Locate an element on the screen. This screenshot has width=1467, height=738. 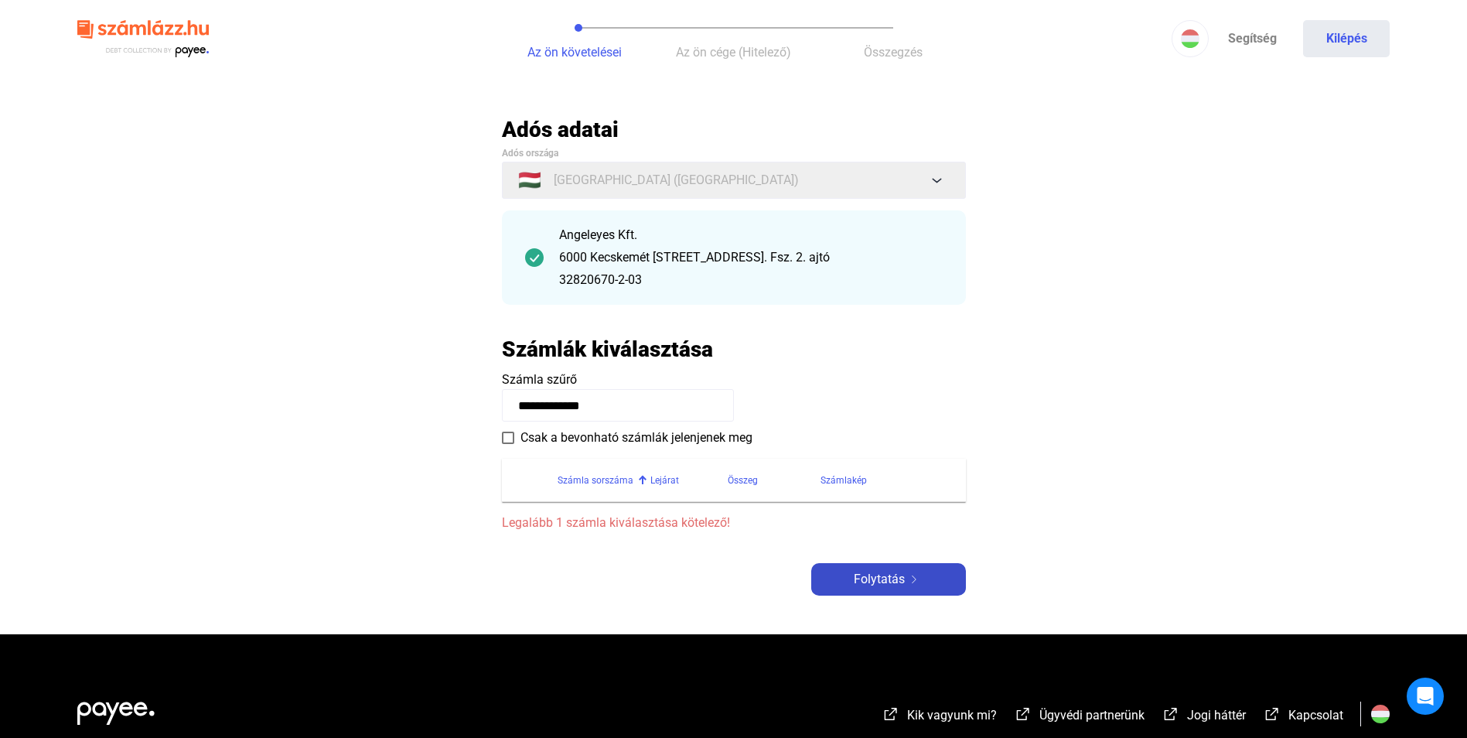
img: arrow-right-white is located at coordinates (914, 579).